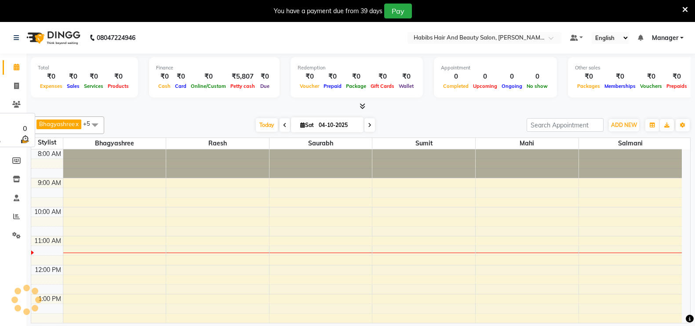  What do you see at coordinates (116, 38) in the screenshot?
I see `b: 08047224946` at bounding box center [116, 38].